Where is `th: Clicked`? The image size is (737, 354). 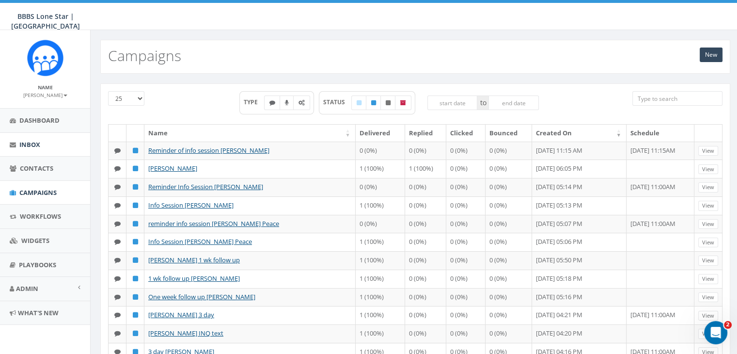 th: Clicked is located at coordinates (466, 133).